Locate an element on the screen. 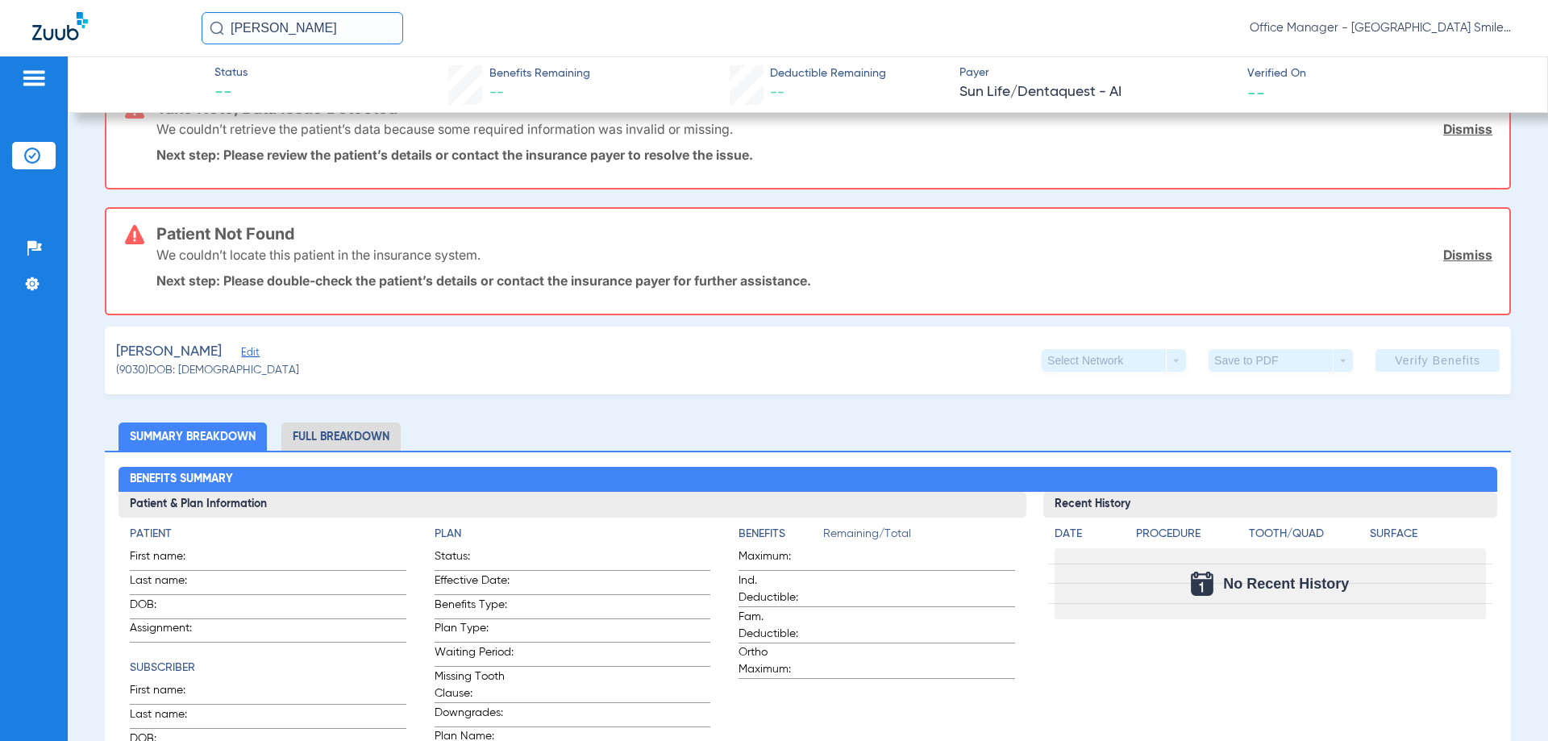  li: Summary Breakdown is located at coordinates (193, 436).